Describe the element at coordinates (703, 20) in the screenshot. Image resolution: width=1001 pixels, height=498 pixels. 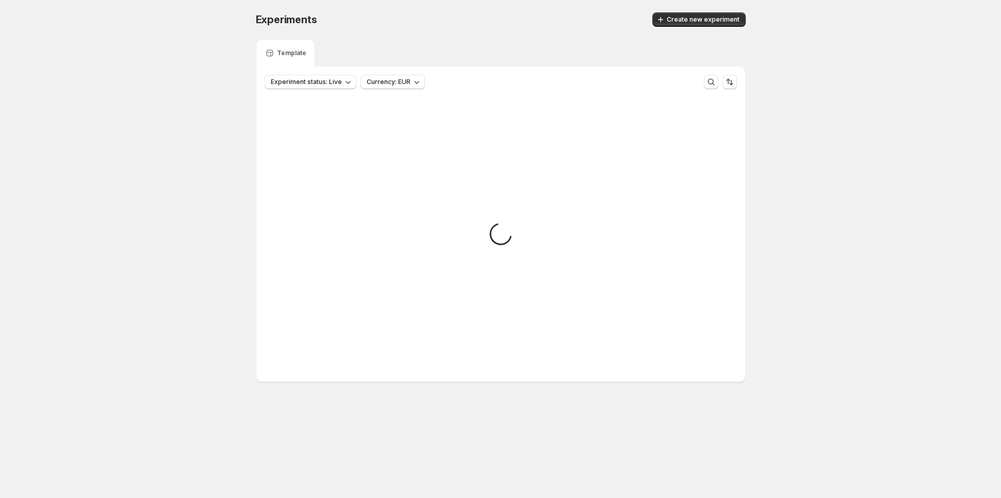
I see `span: Create new experiment` at that location.